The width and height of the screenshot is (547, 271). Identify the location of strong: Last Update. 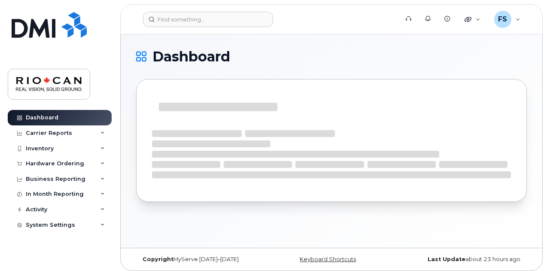
(446, 259).